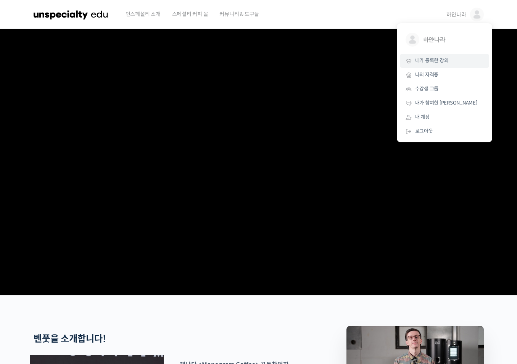 This screenshot has height=364, width=517. Describe the element at coordinates (424, 131) in the screenshot. I see `span: 로그아웃` at that location.